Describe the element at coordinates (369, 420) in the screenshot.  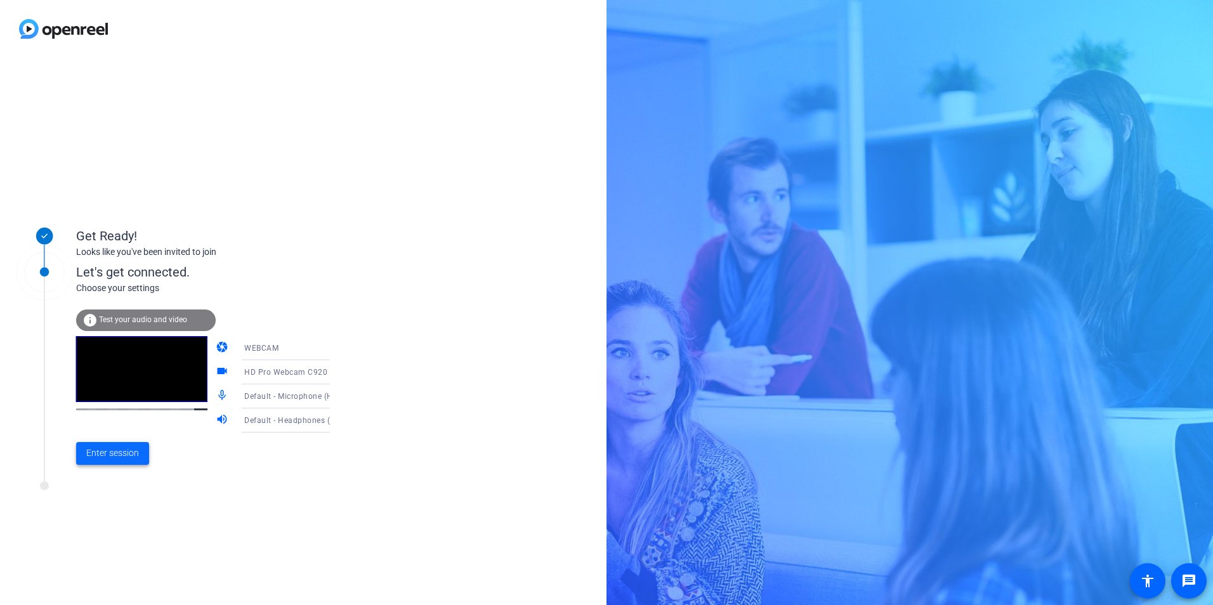
I see `span: Default - Headphones (HP USB-C Dock Audio Headset) (03f0:056b)` at that location.